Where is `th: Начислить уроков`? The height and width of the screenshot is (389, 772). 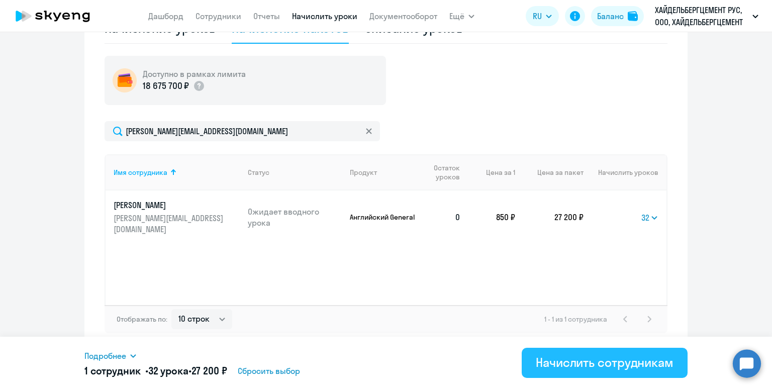
th: Начислить уроков is located at coordinates (625, 172).